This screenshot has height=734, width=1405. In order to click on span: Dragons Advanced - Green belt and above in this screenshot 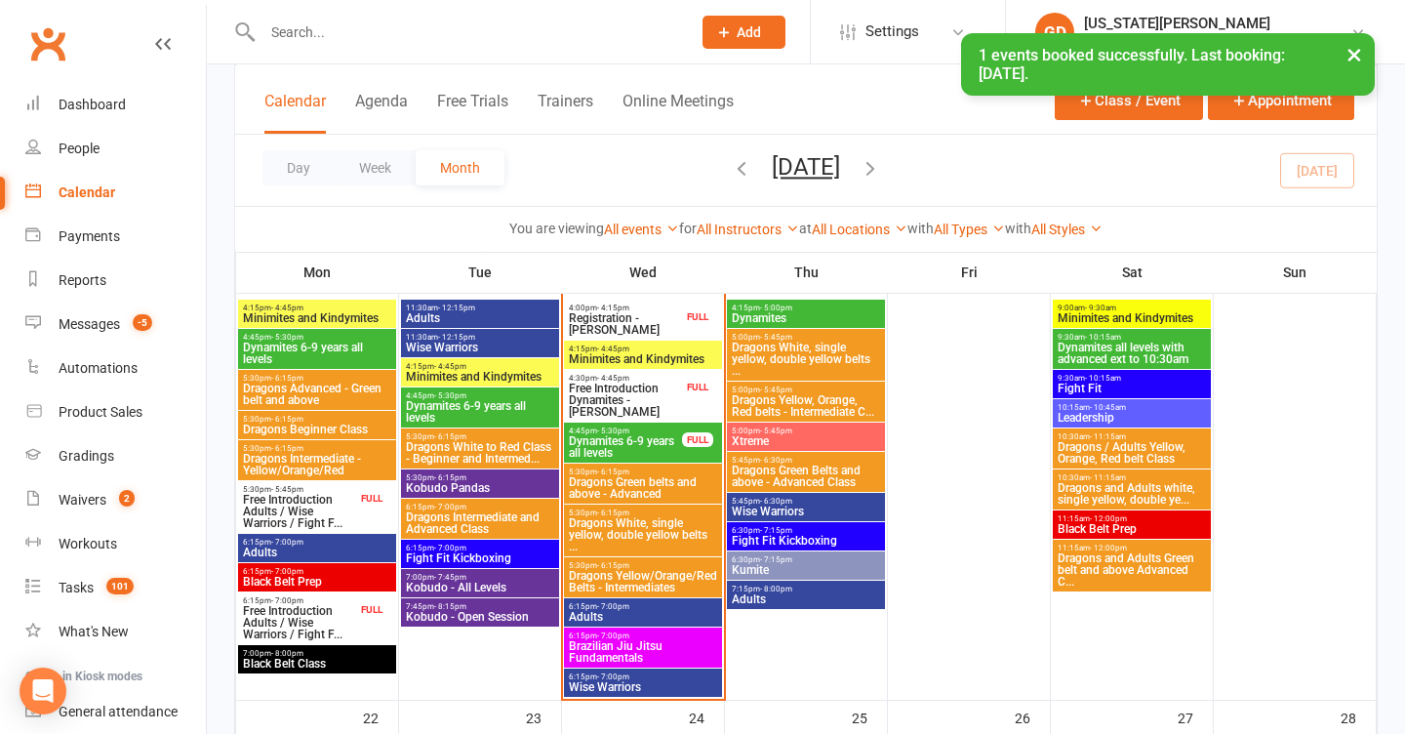, I will do `click(317, 394)`.